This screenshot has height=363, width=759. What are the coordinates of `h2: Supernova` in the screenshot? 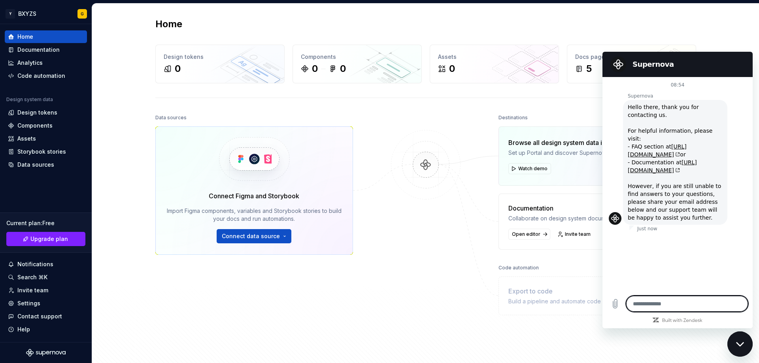 It's located at (86, 13).